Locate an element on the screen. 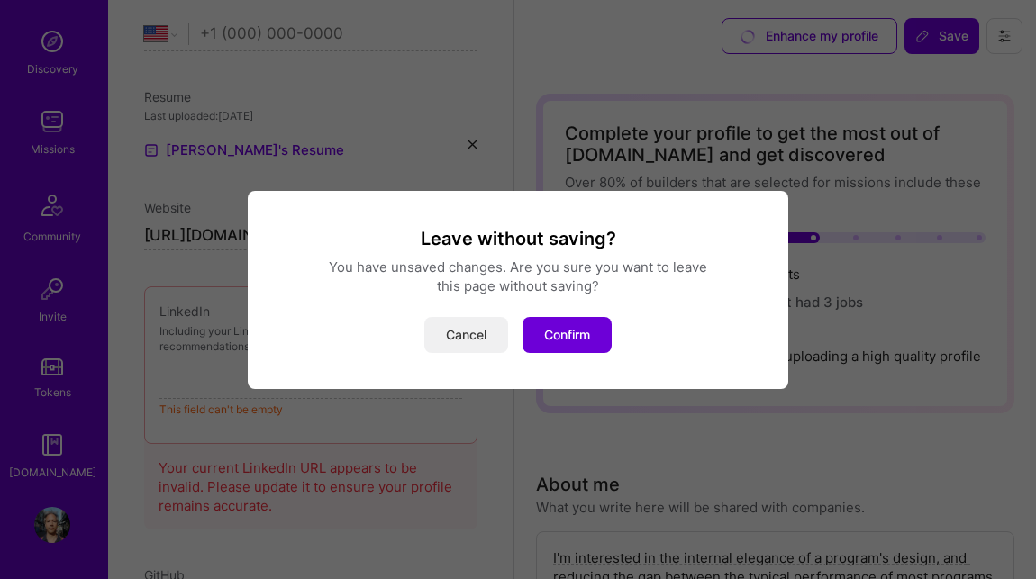 The width and height of the screenshot is (1036, 579). div: modal is located at coordinates (518, 290).